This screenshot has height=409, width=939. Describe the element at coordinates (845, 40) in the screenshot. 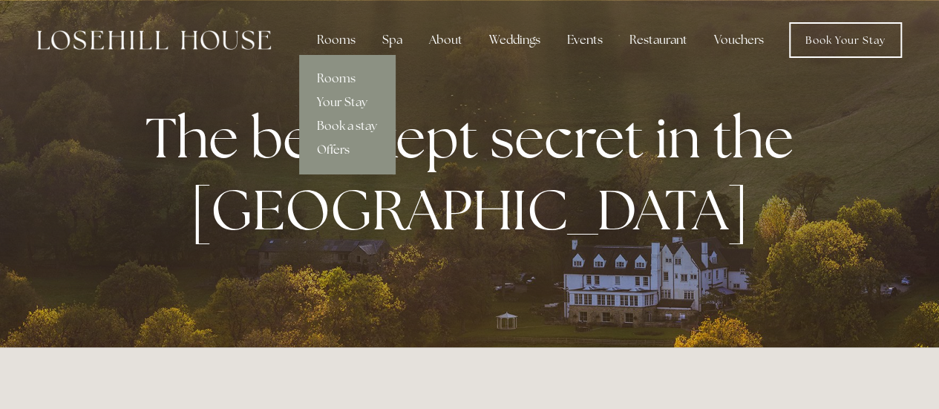

I see `a: Book Your Stay` at that location.